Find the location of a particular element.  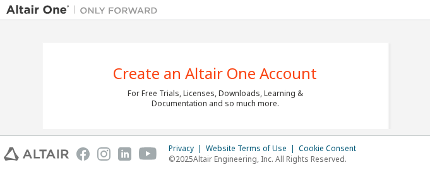

img: altair_logo.svg is located at coordinates (36, 153).